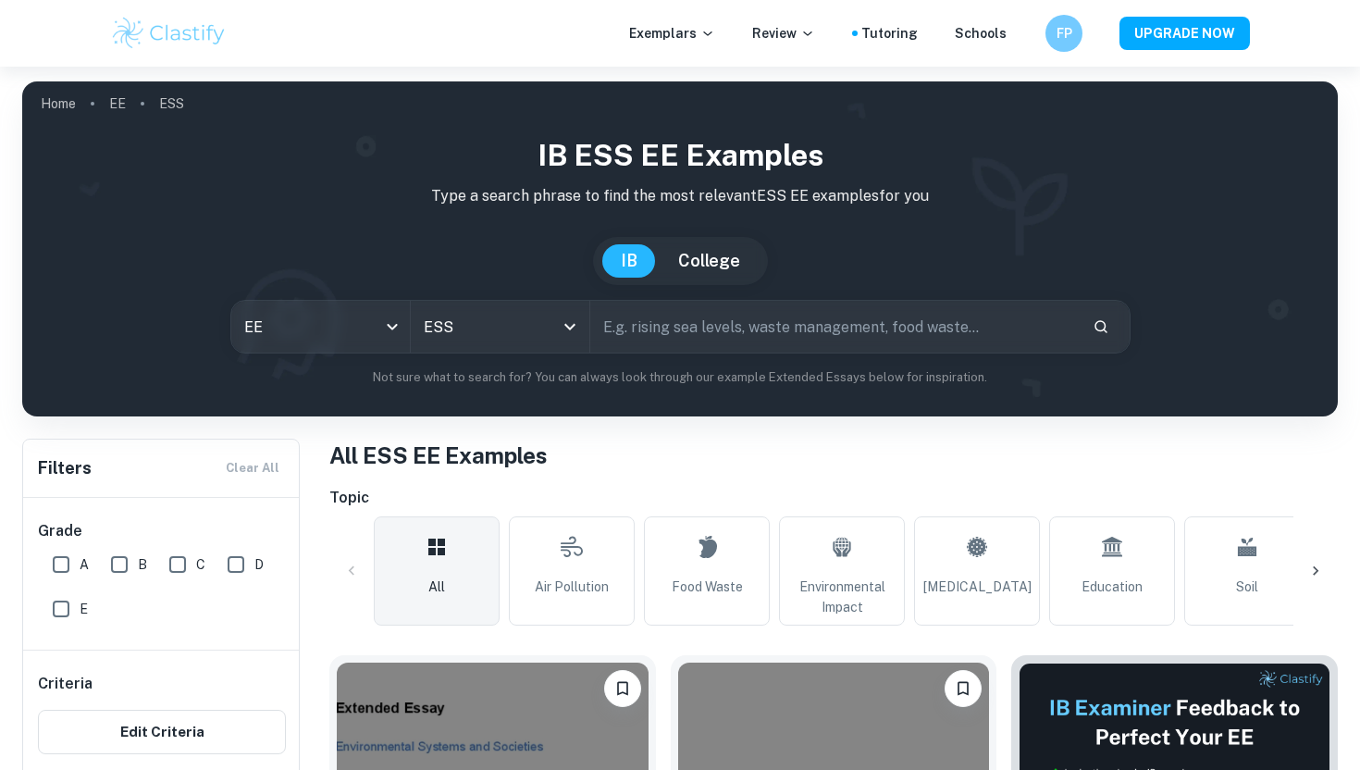  Describe the element at coordinates (58, 104) in the screenshot. I see `a: Home` at that location.